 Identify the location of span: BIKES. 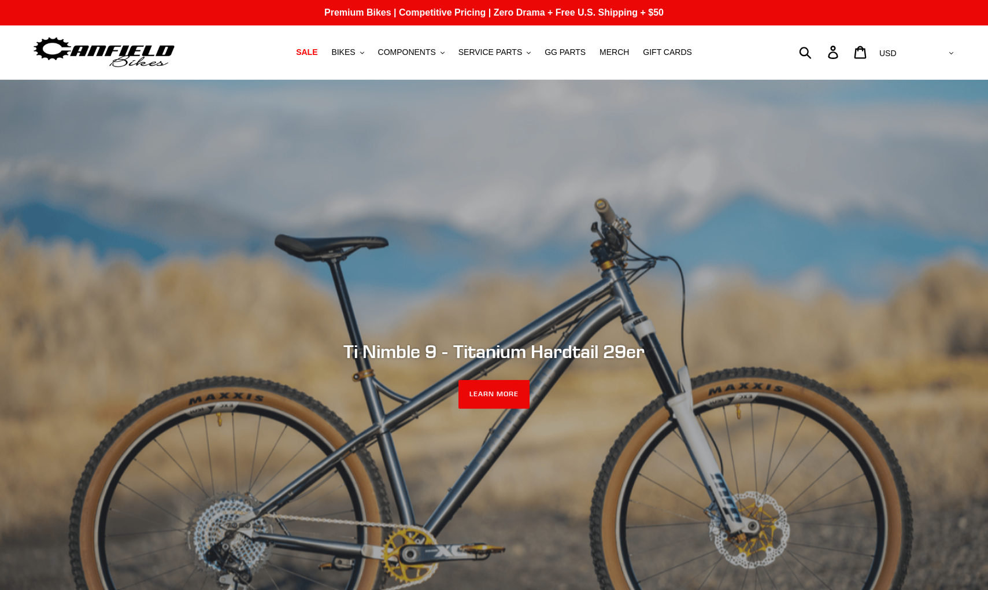
(343, 52).